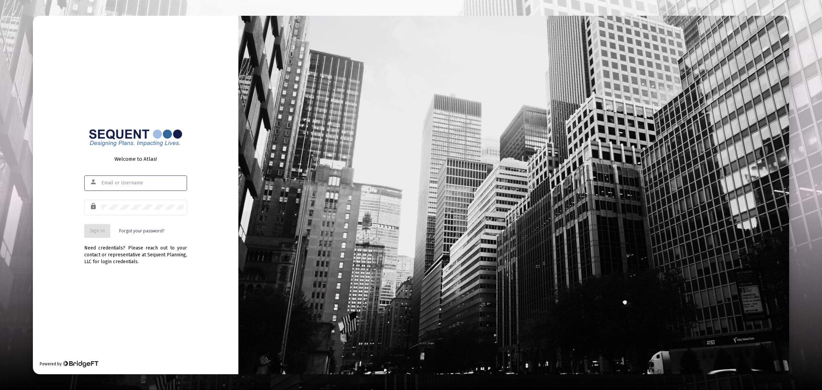  What do you see at coordinates (80, 364) in the screenshot?
I see `img: Bridge Financial Technology Logo` at bounding box center [80, 364].